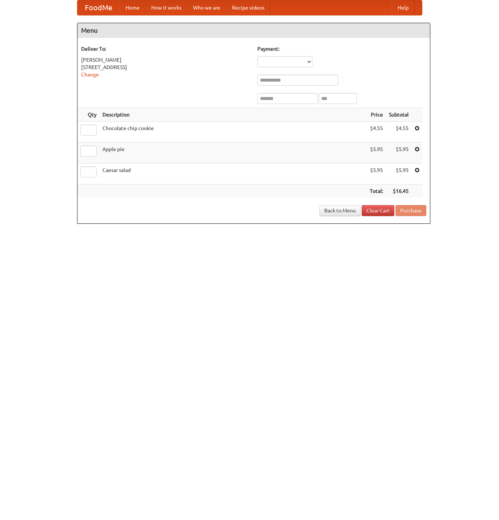  Describe the element at coordinates (376, 115) in the screenshot. I see `th: Price` at that location.